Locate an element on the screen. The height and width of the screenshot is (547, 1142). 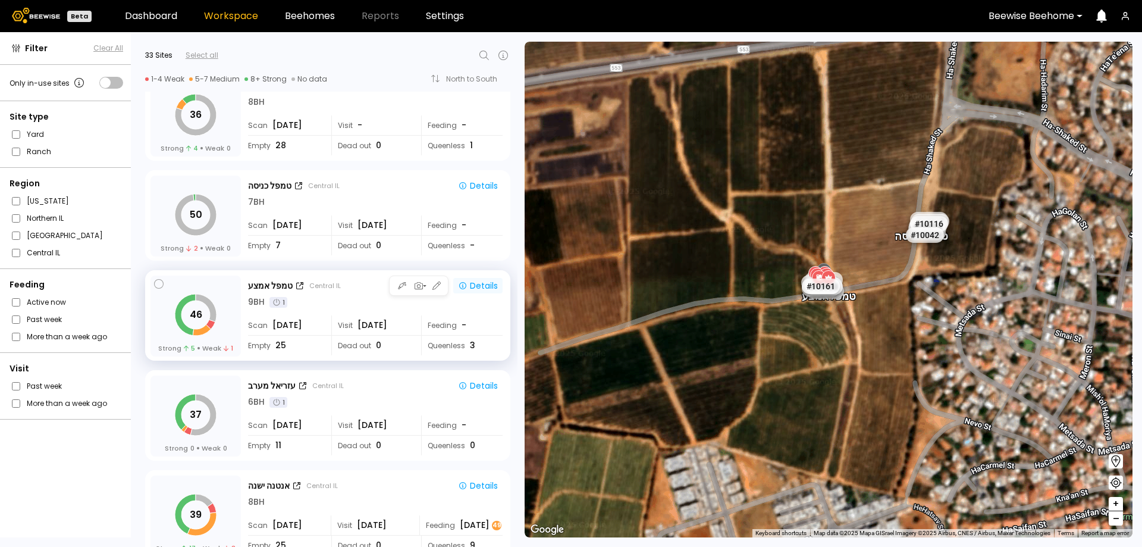
div: 8+ Strong is located at coordinates (265, 79).